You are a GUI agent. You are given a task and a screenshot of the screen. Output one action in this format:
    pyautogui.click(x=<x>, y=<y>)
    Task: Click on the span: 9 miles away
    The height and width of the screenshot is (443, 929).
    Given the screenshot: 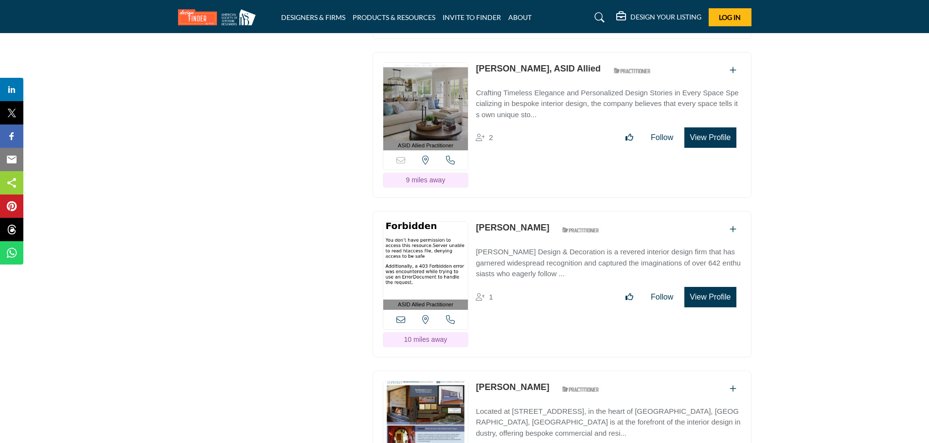 What is the action you would take?
    pyautogui.click(x=425, y=180)
    